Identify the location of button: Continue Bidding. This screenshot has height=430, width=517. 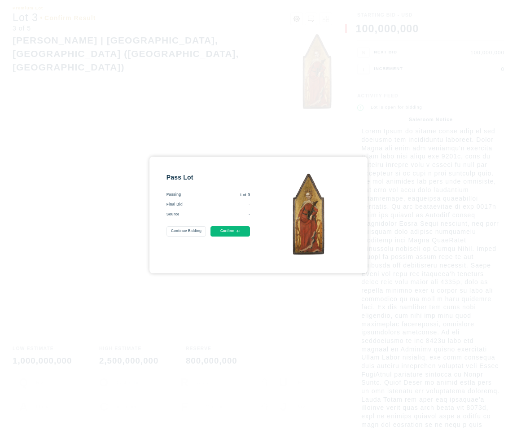
(186, 231).